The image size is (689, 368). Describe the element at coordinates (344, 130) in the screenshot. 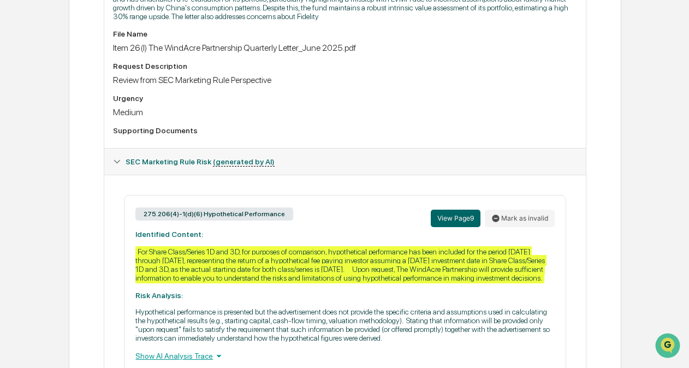

I see `div: Supporting Documents` at that location.